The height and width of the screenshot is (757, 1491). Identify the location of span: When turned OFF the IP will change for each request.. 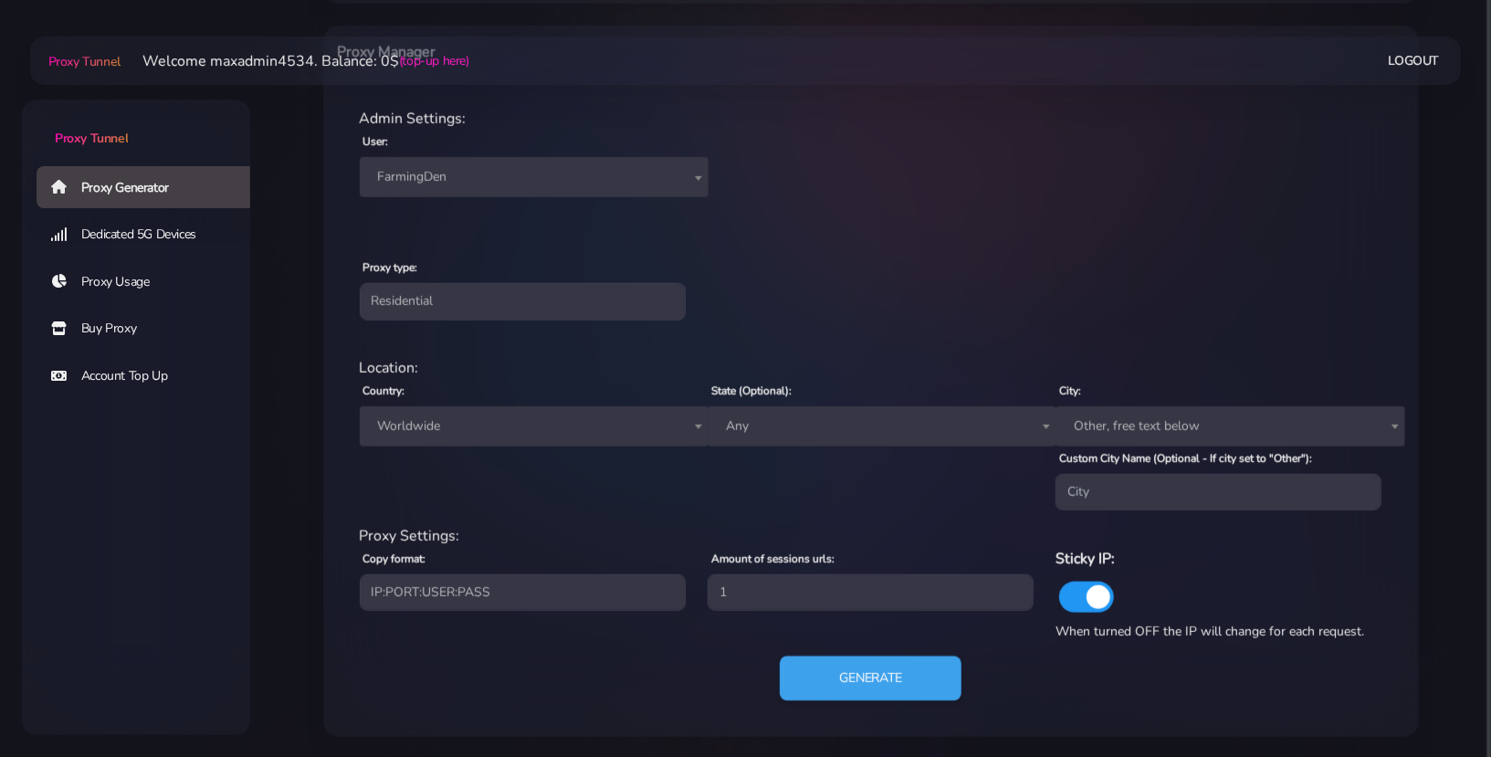
(1210, 631).